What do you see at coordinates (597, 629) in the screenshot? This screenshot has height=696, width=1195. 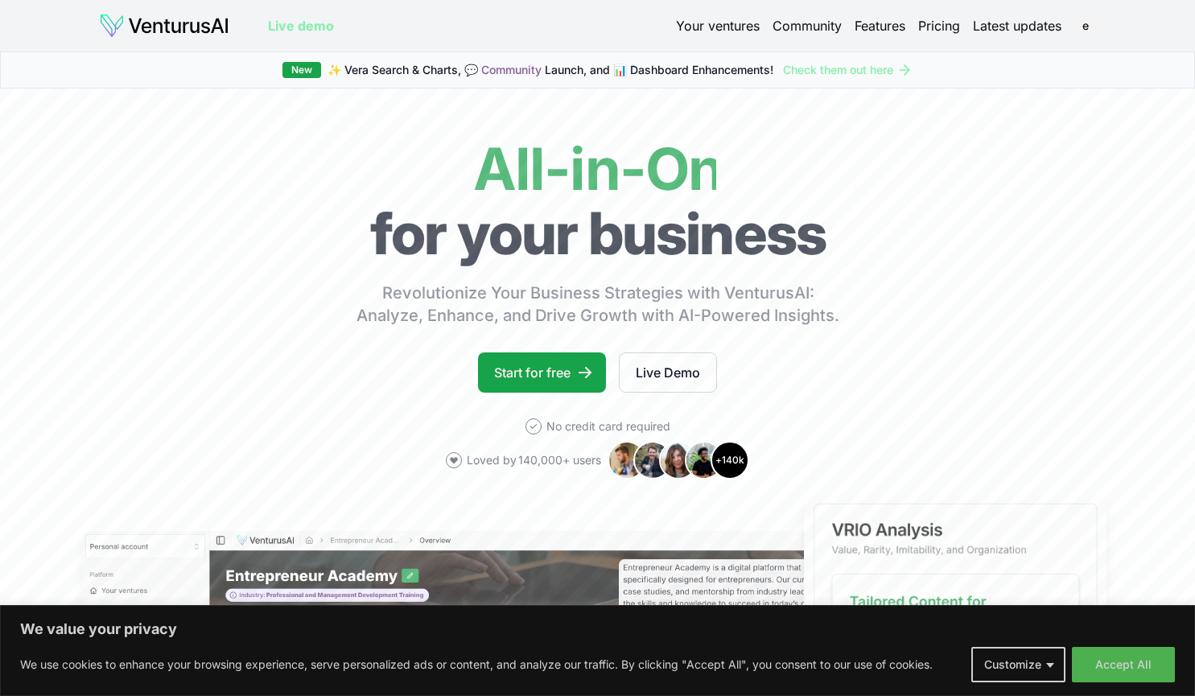 I see `p: We value your privacy` at bounding box center [597, 629].